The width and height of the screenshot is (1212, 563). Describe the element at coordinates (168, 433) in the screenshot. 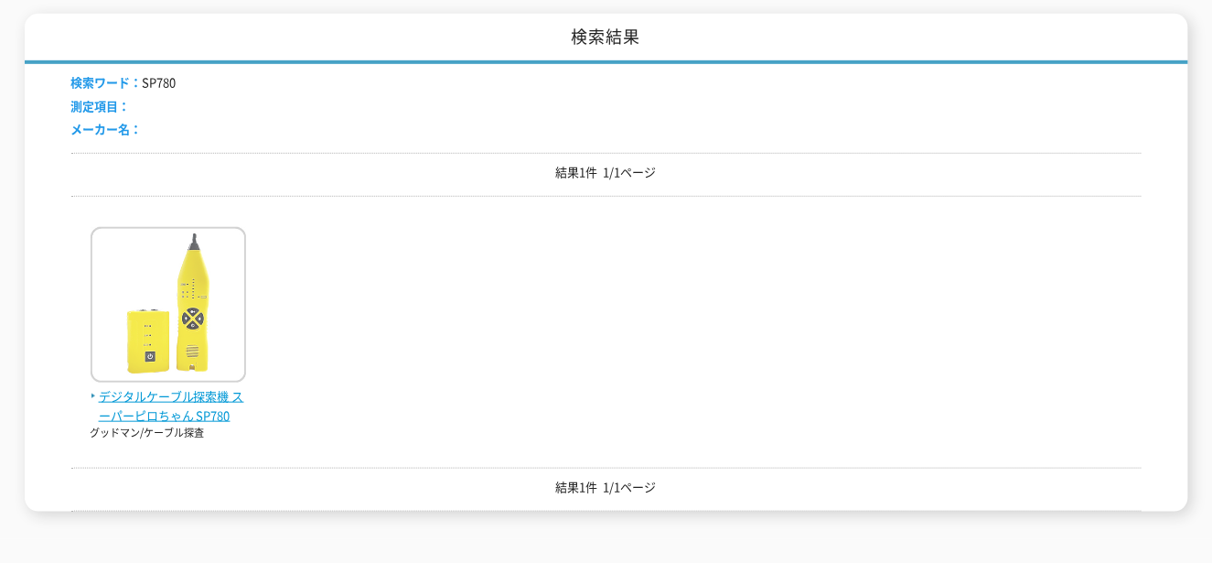

I see `p: グッドマン/ケーブル探査` at that location.